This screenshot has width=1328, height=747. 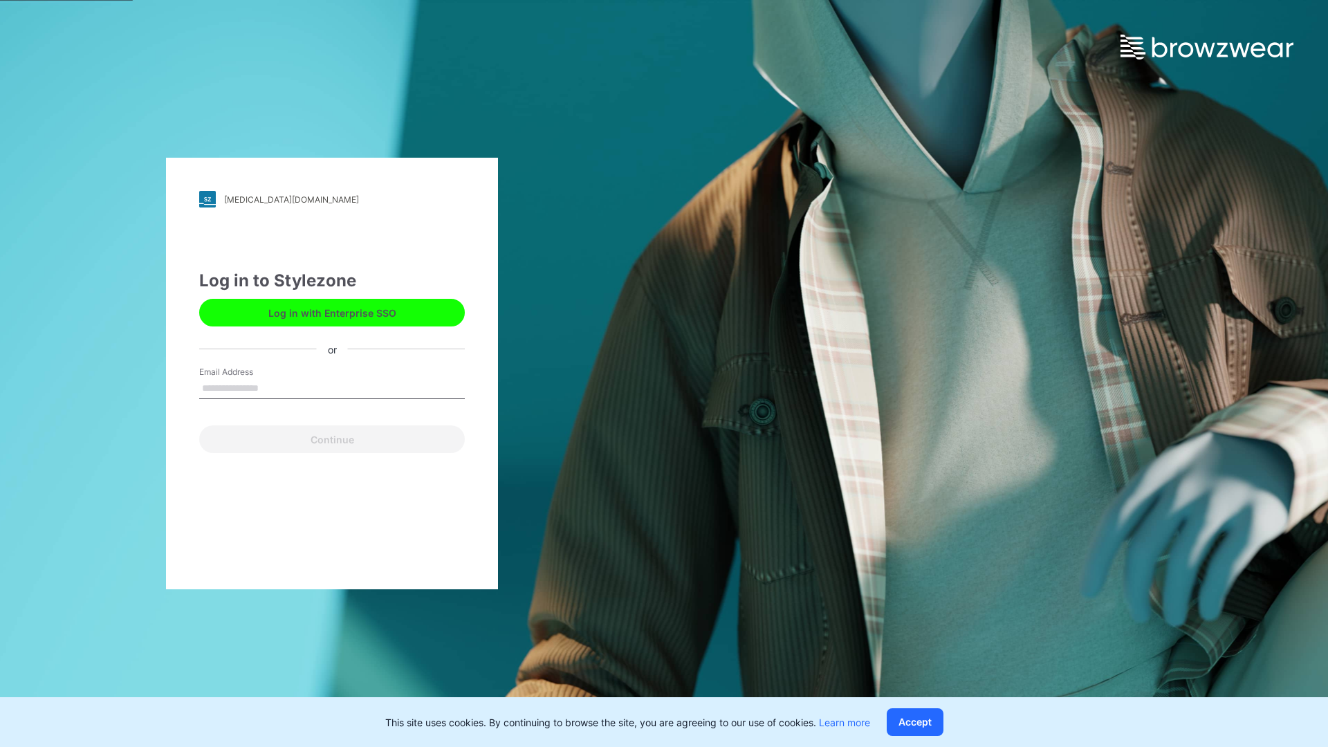 What do you see at coordinates (332, 281) in the screenshot?
I see `div: Log in to Stylezone` at bounding box center [332, 281].